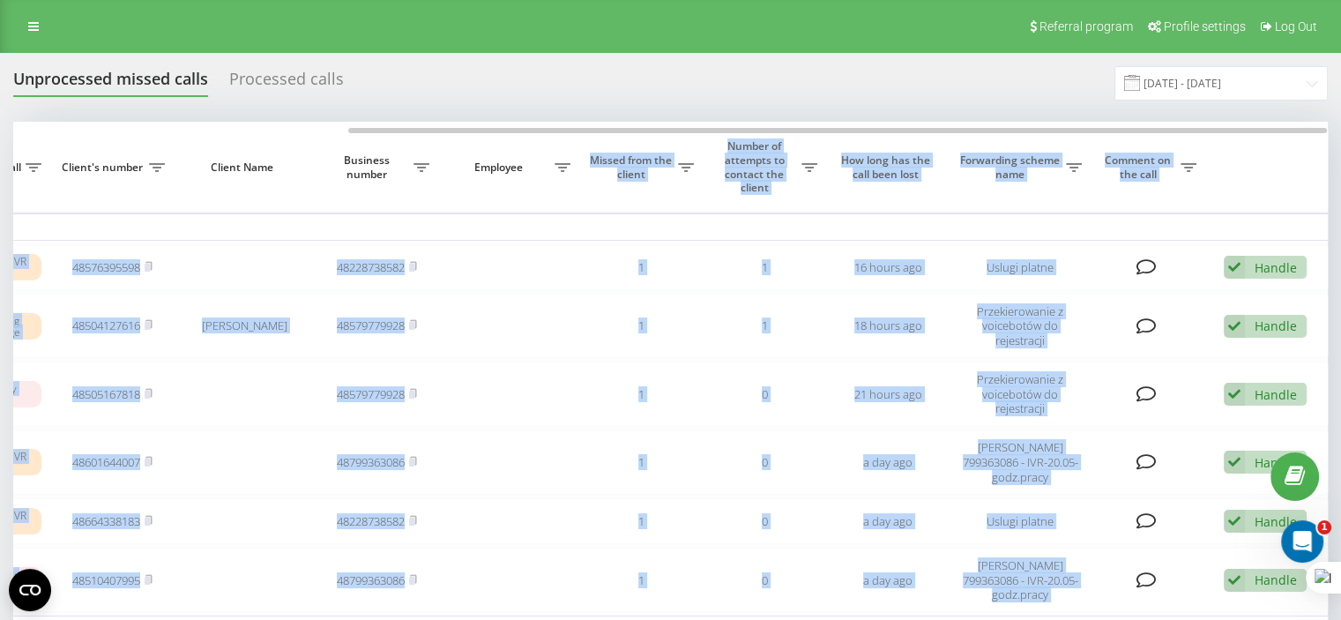 The width and height of the screenshot is (1341, 620). I want to click on span: Log Out, so click(1296, 26).